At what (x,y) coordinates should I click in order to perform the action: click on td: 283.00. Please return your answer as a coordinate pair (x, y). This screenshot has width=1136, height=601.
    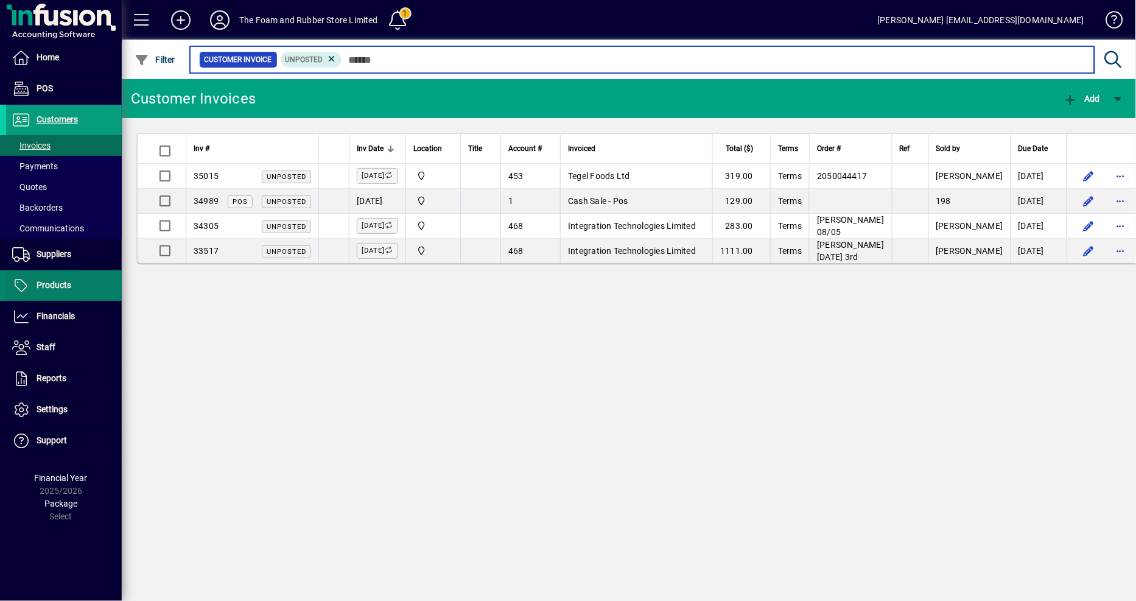
    Looking at the image, I should click on (741, 226).